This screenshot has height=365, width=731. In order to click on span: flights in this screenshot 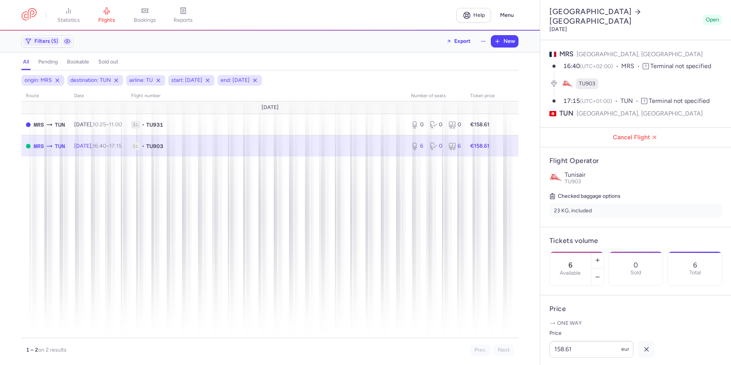, I will do `click(107, 20)`.